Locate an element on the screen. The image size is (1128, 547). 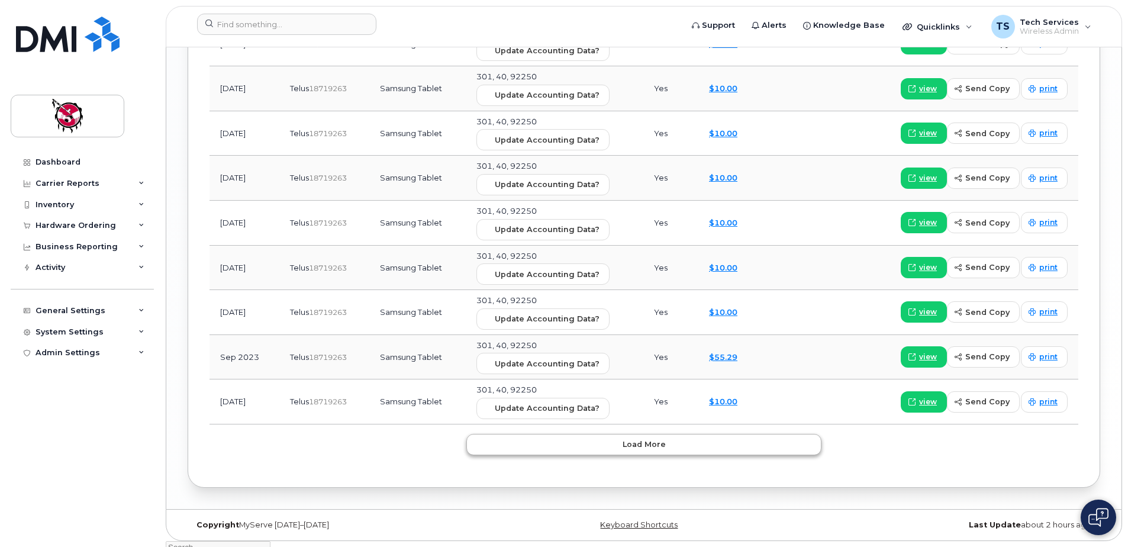
span: Load more is located at coordinates (644, 444).